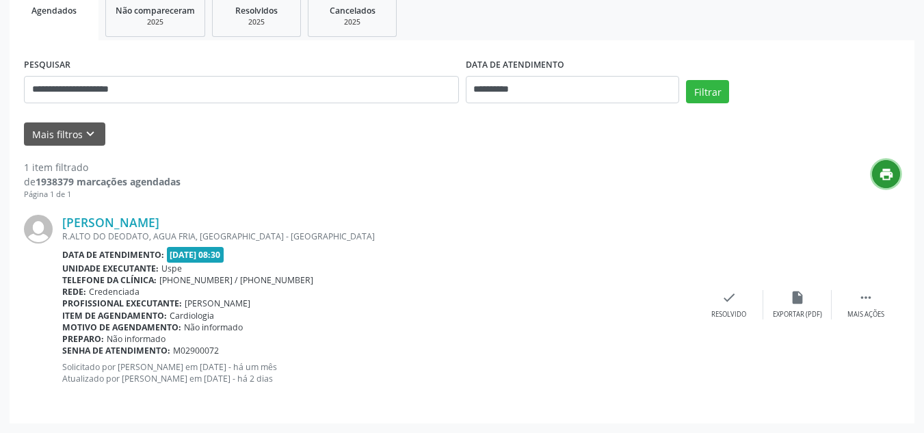 This screenshot has width=924, height=433. What do you see at coordinates (728, 315) in the screenshot?
I see `div: Resolvido` at bounding box center [728, 315].